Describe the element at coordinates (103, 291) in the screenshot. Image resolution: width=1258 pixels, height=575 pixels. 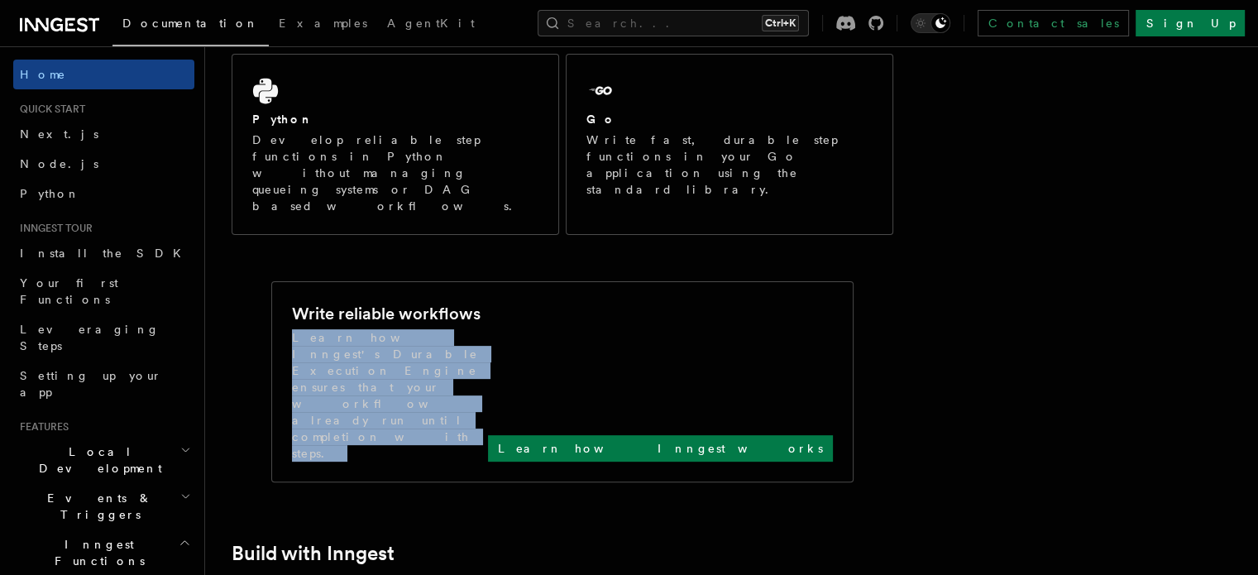
I see `a: Your first Functions` at that location.